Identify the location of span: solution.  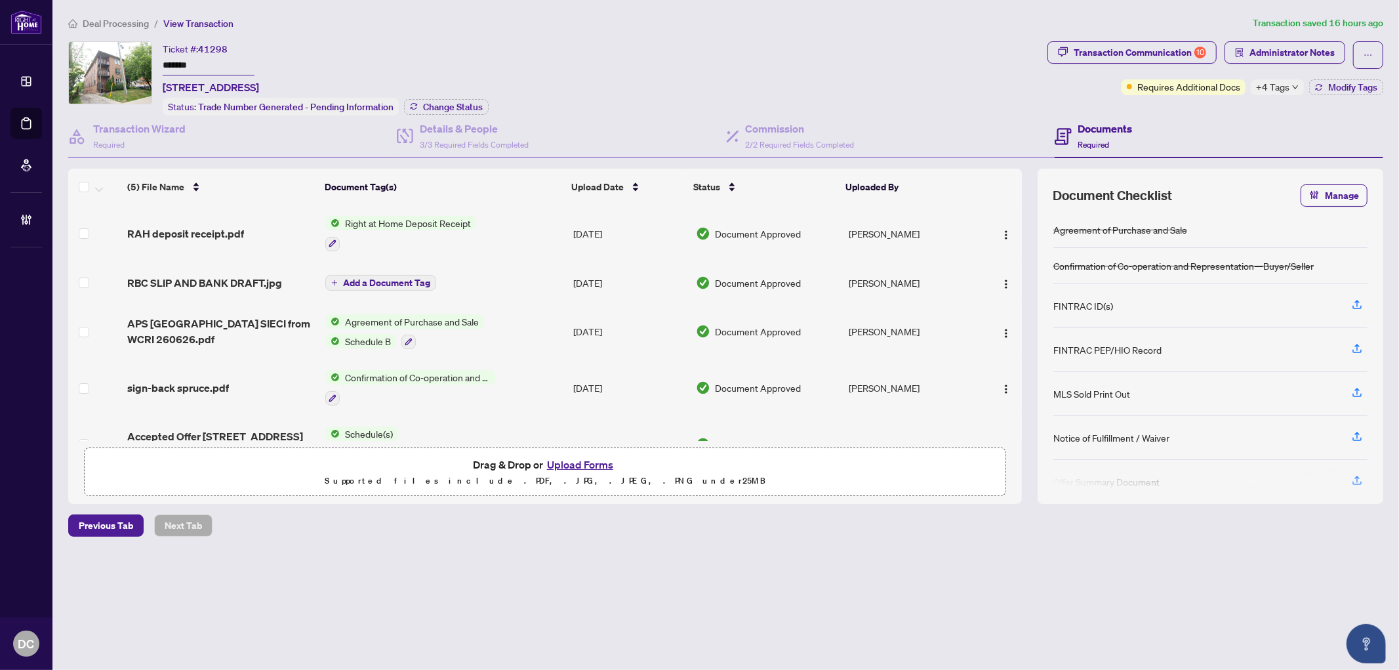
(1240, 52).